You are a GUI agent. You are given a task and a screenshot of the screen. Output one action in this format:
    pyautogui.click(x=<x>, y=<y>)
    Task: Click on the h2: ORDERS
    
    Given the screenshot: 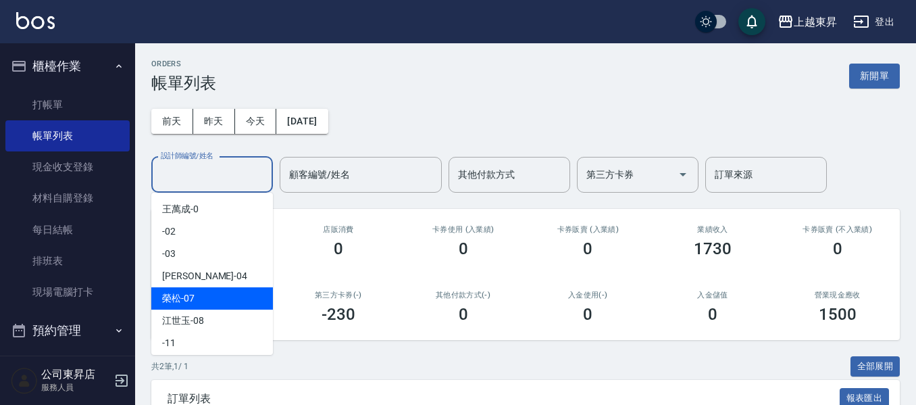 What is the action you would take?
    pyautogui.click(x=184, y=63)
    